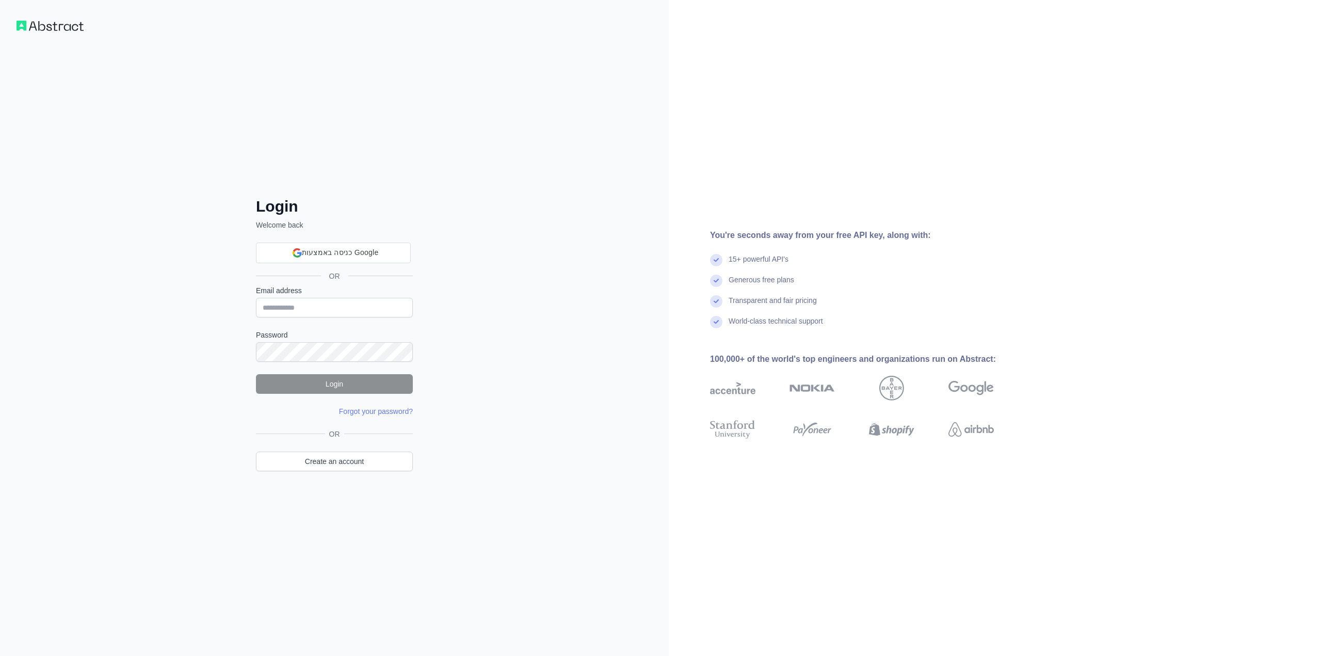  Describe the element at coordinates (376, 411) in the screenshot. I see `a: Forgot your password?` at that location.